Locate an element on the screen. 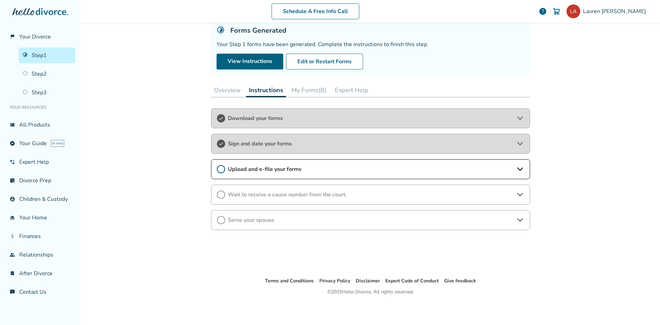 Image resolution: width=660 pixels, height=325 pixels. span: phone_in_talk is located at coordinates (12, 162).